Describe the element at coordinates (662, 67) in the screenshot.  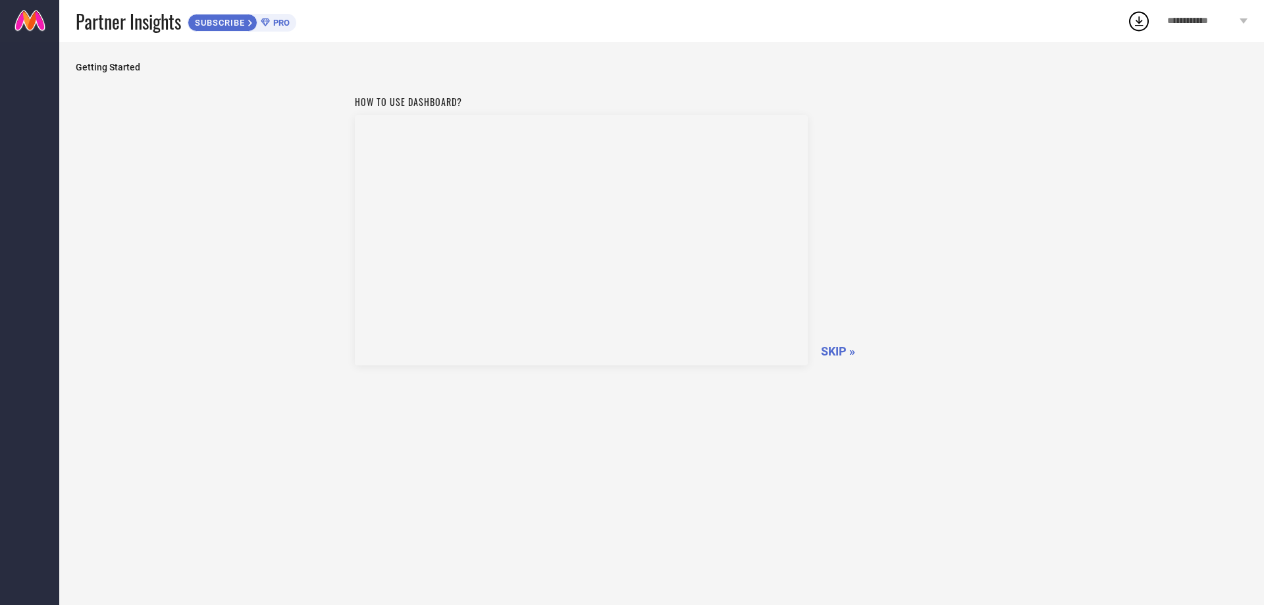
I see `span: Getting Started` at that location.